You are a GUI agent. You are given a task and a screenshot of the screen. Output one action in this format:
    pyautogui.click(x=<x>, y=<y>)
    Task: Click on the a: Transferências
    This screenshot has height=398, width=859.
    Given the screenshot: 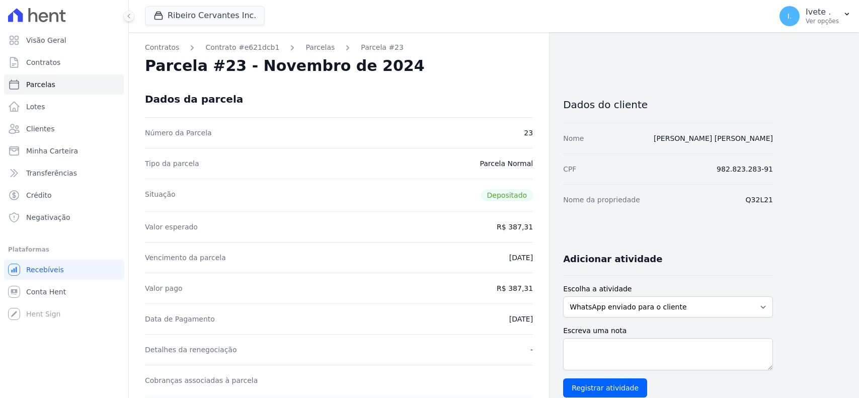 What is the action you would take?
    pyautogui.click(x=64, y=173)
    